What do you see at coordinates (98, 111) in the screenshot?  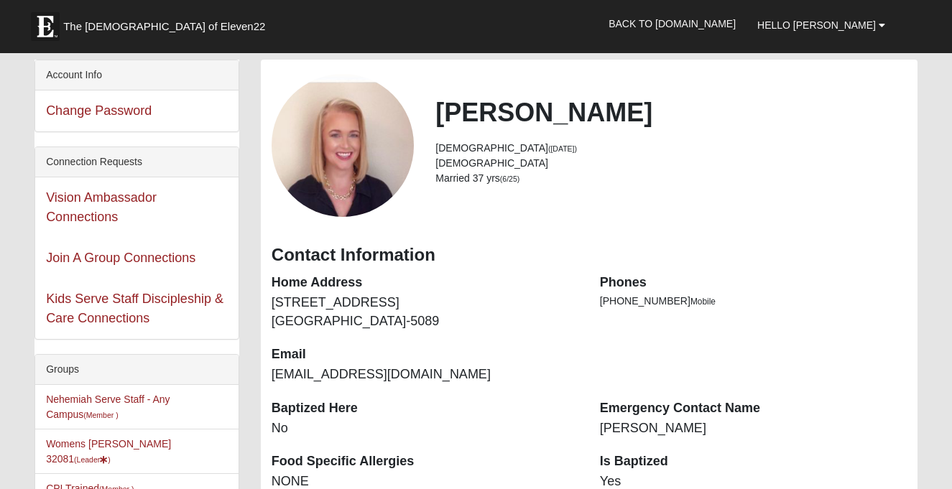 I see `a: Change Password` at bounding box center [98, 111].